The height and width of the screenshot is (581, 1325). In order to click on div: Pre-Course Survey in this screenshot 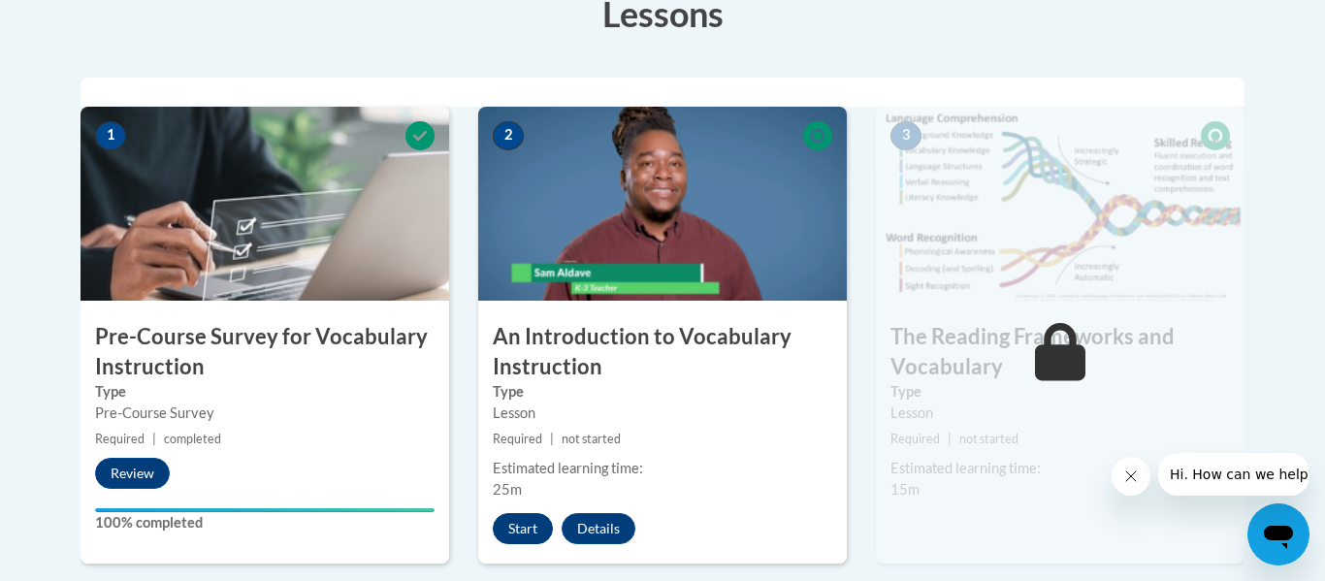, I will do `click(265, 413)`.